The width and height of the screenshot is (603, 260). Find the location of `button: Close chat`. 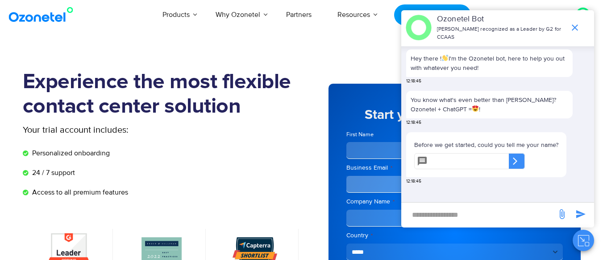

button: Close chat is located at coordinates (583, 241).